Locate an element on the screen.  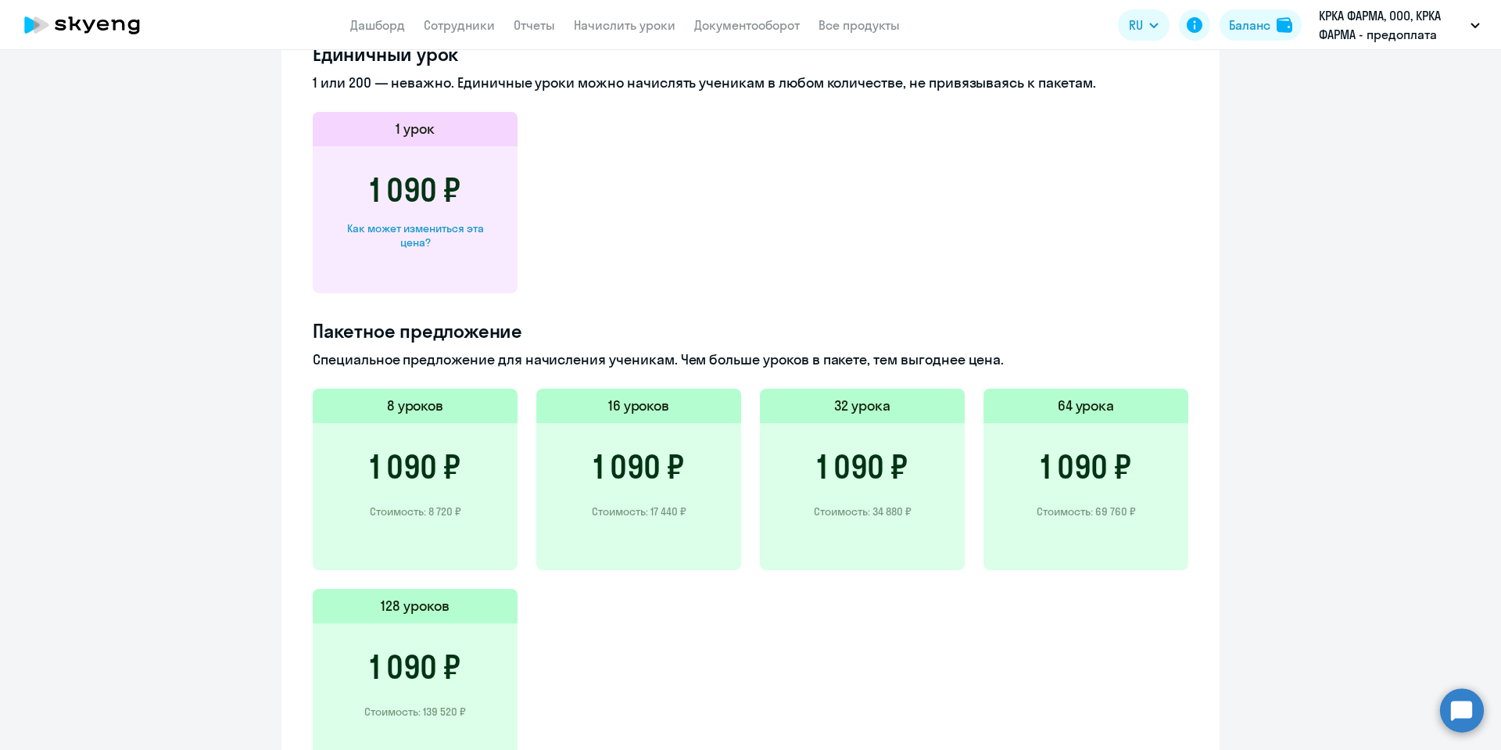
a: Сотрудники is located at coordinates (459, 25).